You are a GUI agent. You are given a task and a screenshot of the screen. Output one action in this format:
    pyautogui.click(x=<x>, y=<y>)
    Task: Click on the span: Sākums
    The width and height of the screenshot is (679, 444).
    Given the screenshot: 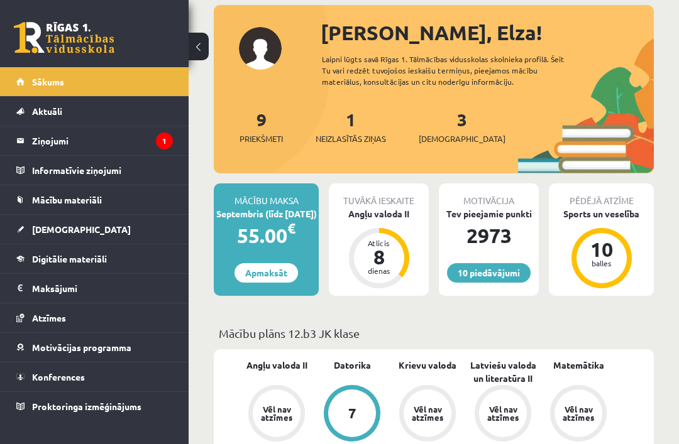 What is the action you would take?
    pyautogui.click(x=48, y=82)
    